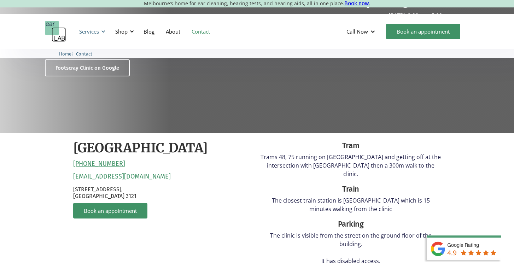 The height and width of the screenshot is (274, 514). What do you see at coordinates (173, 31) in the screenshot?
I see `a: About` at bounding box center [173, 31].